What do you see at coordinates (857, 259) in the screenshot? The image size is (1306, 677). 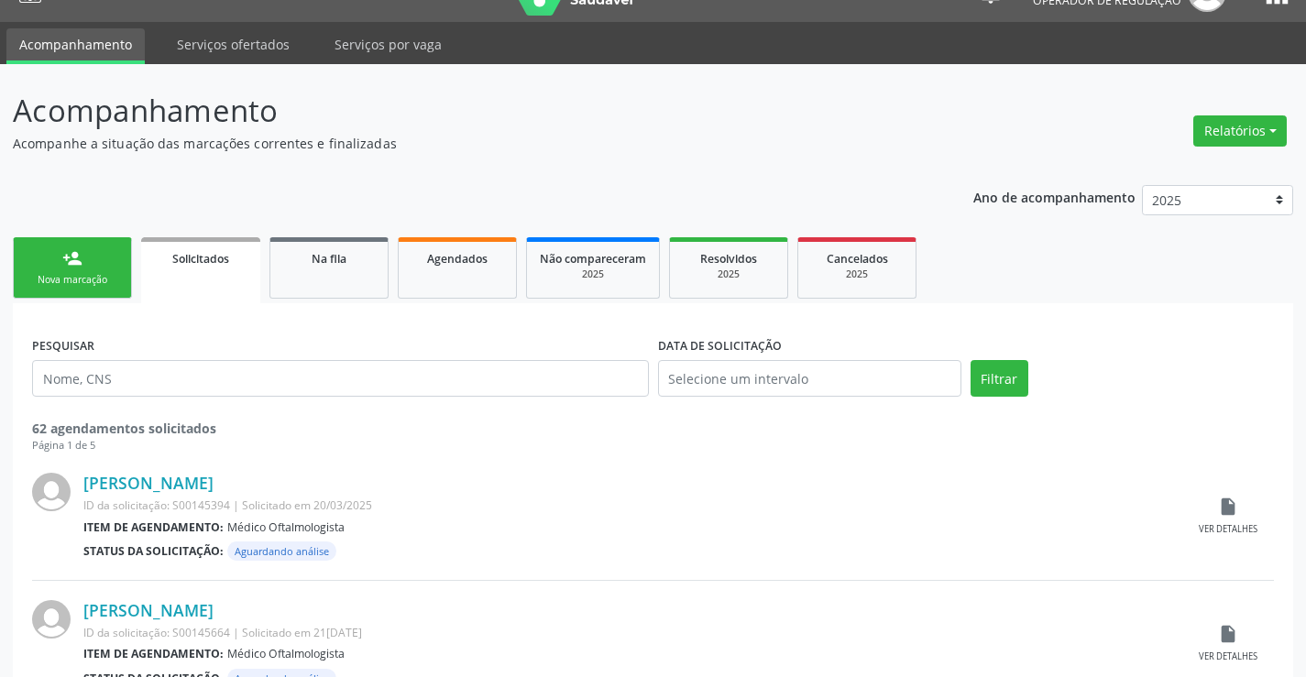 I see `span: Cancelados` at bounding box center [857, 259].